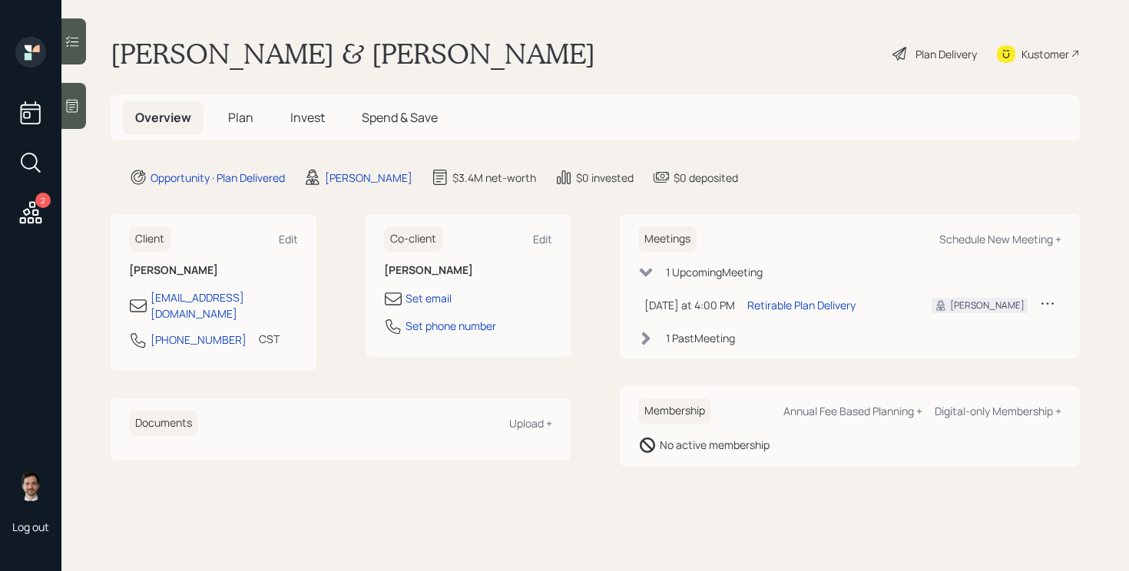 This screenshot has height=571, width=1129. What do you see at coordinates (674, 411) in the screenshot?
I see `h6: Membership` at bounding box center [674, 411].